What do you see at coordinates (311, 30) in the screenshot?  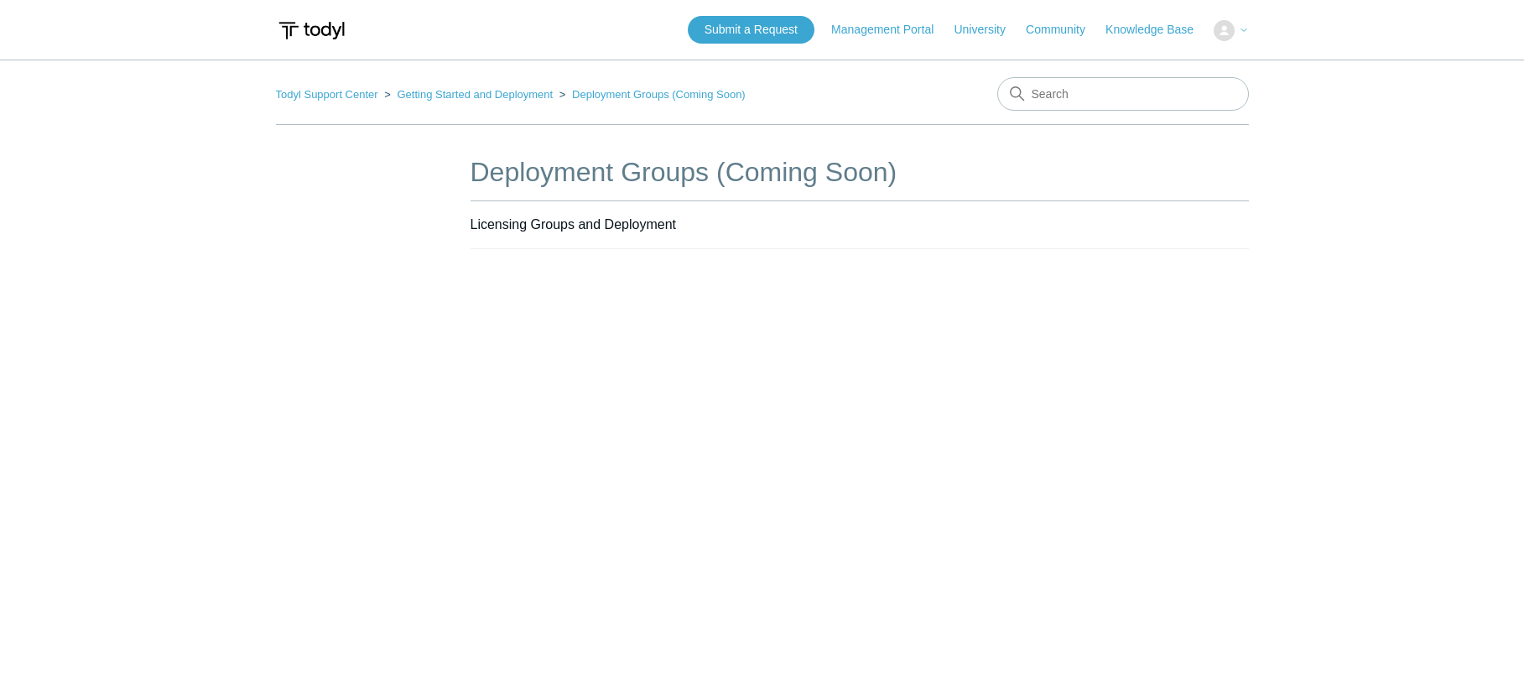 I see `img: Todyl Support Center Help Center home page` at bounding box center [311, 30].